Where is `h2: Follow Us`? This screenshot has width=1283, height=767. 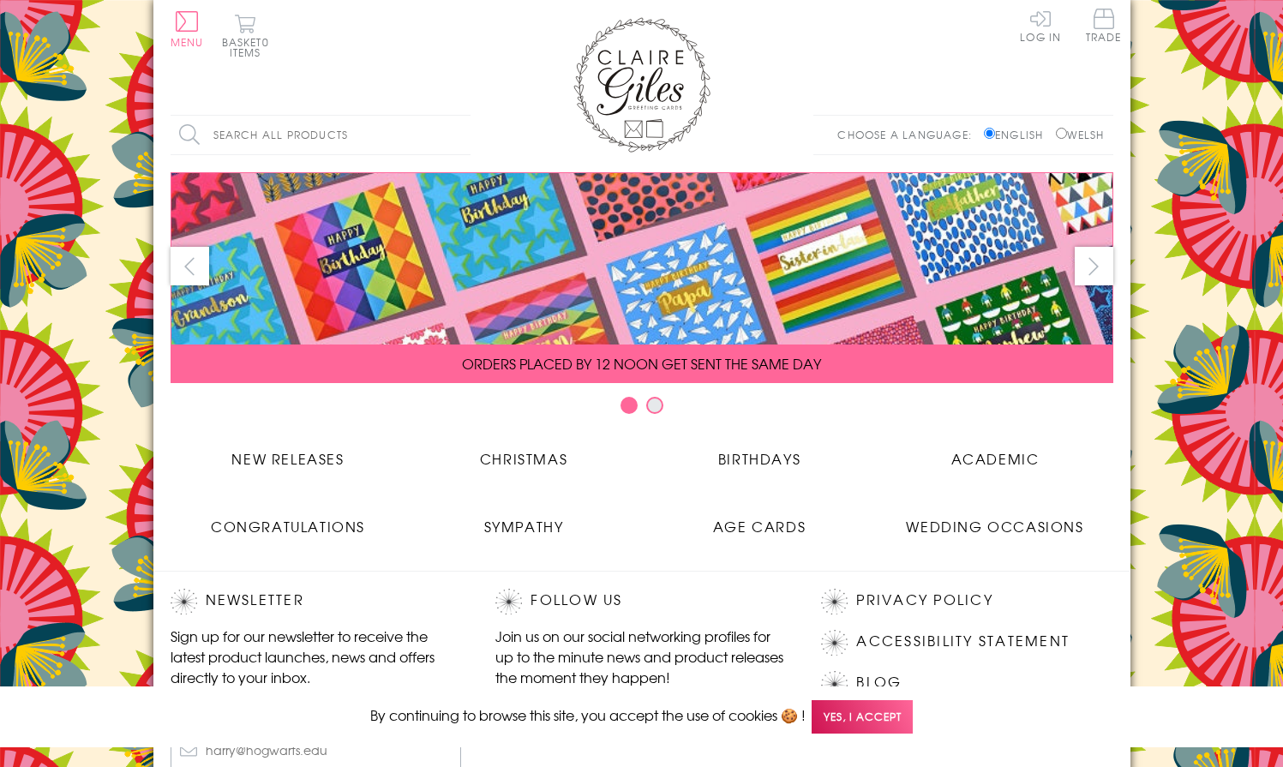
h2: Follow Us is located at coordinates (641, 602).